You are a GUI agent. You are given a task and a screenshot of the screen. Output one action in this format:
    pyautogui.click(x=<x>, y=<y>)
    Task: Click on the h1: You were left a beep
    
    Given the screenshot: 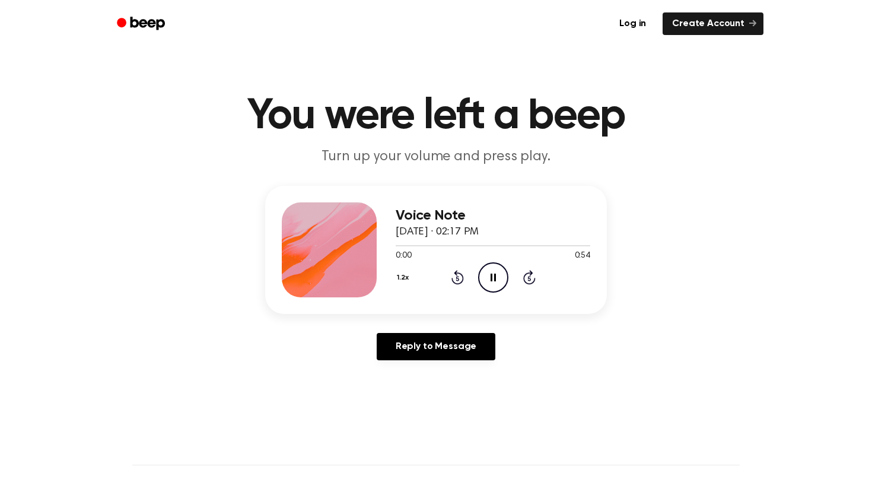 What is the action you would take?
    pyautogui.click(x=436, y=116)
    